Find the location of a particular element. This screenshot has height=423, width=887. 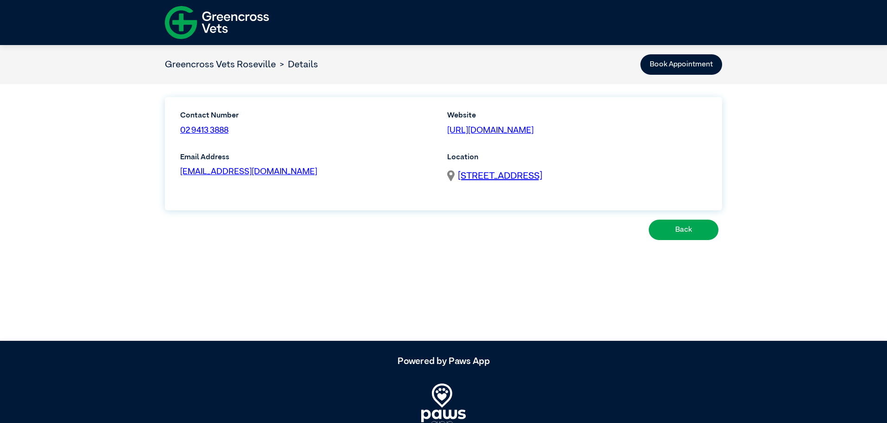

li: Details is located at coordinates (297, 65).